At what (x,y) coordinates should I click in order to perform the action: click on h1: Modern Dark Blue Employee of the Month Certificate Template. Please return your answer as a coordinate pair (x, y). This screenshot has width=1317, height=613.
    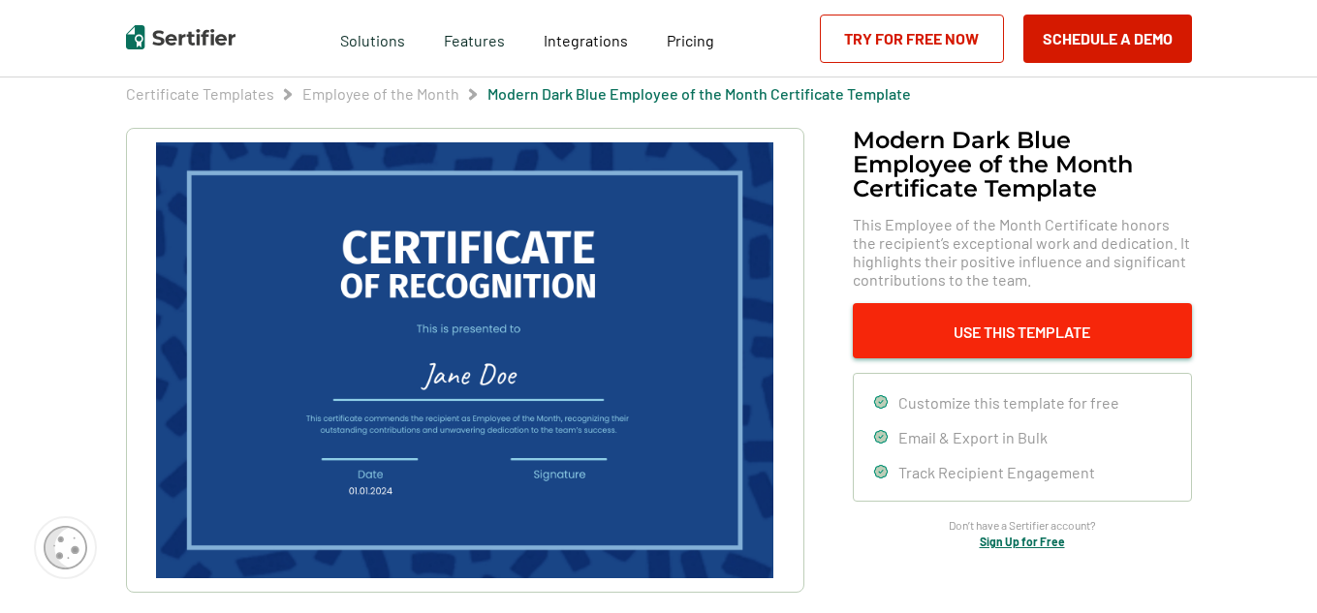
    Looking at the image, I should click on (1022, 164).